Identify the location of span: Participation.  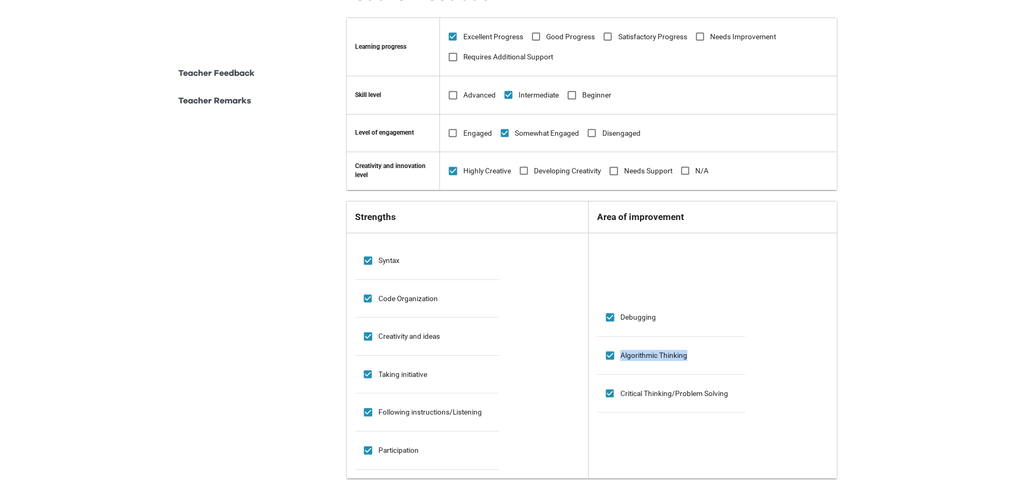
(399, 451).